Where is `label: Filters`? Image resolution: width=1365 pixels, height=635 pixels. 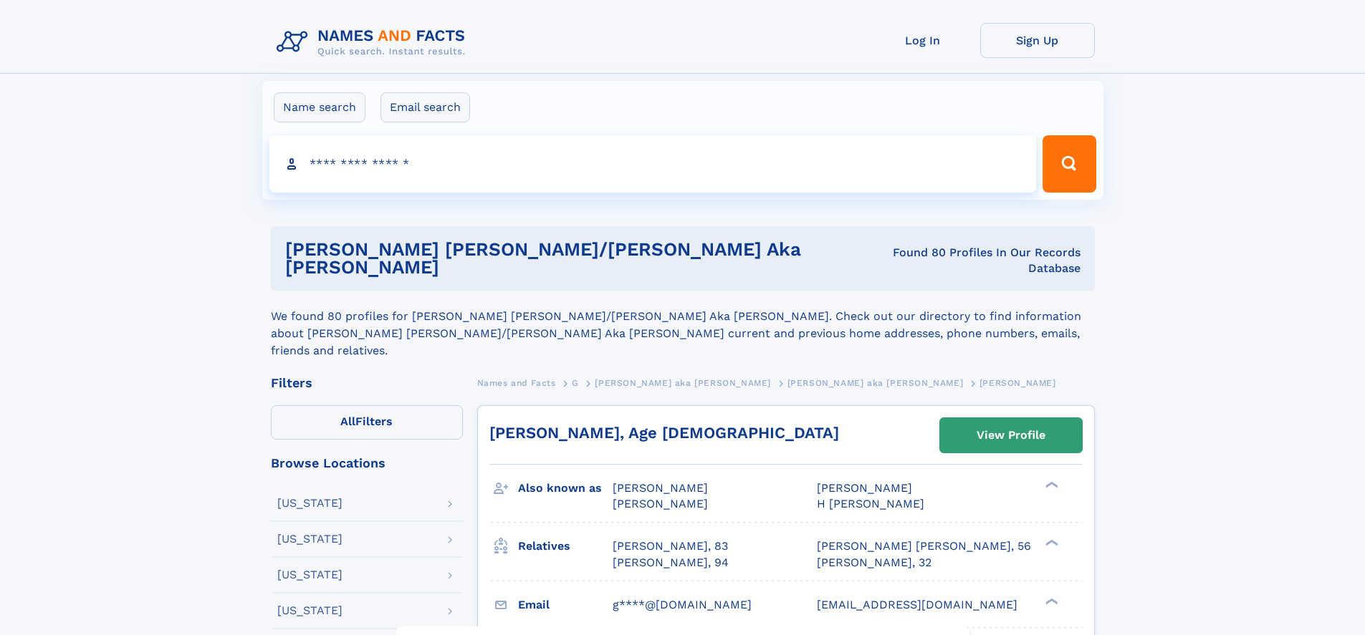
label: Filters is located at coordinates (367, 423).